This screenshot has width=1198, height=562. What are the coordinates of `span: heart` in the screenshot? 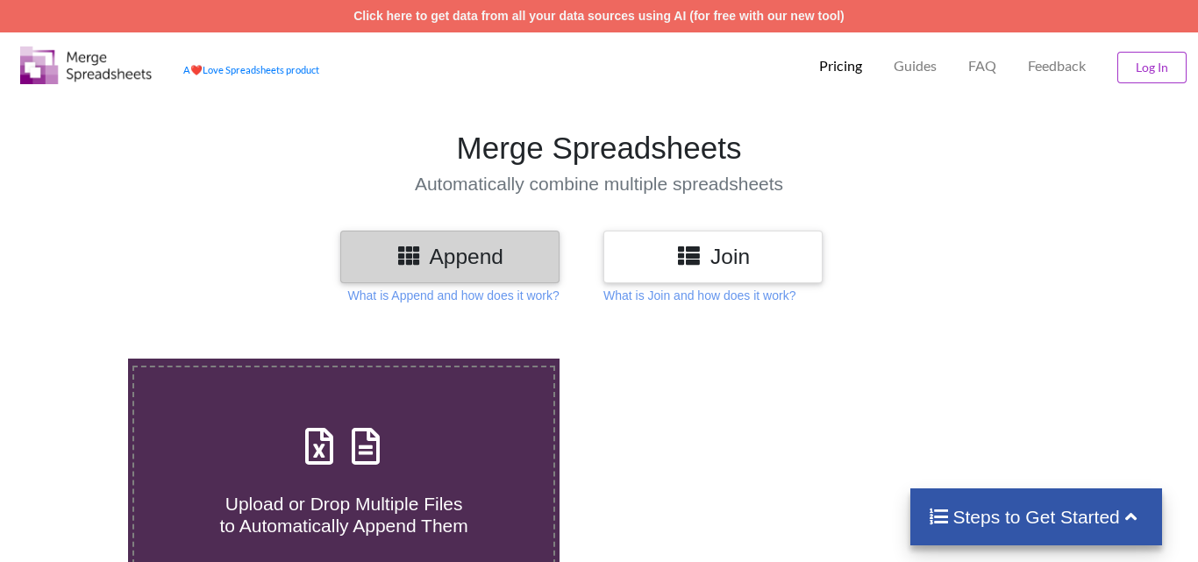 It's located at (197, 69).